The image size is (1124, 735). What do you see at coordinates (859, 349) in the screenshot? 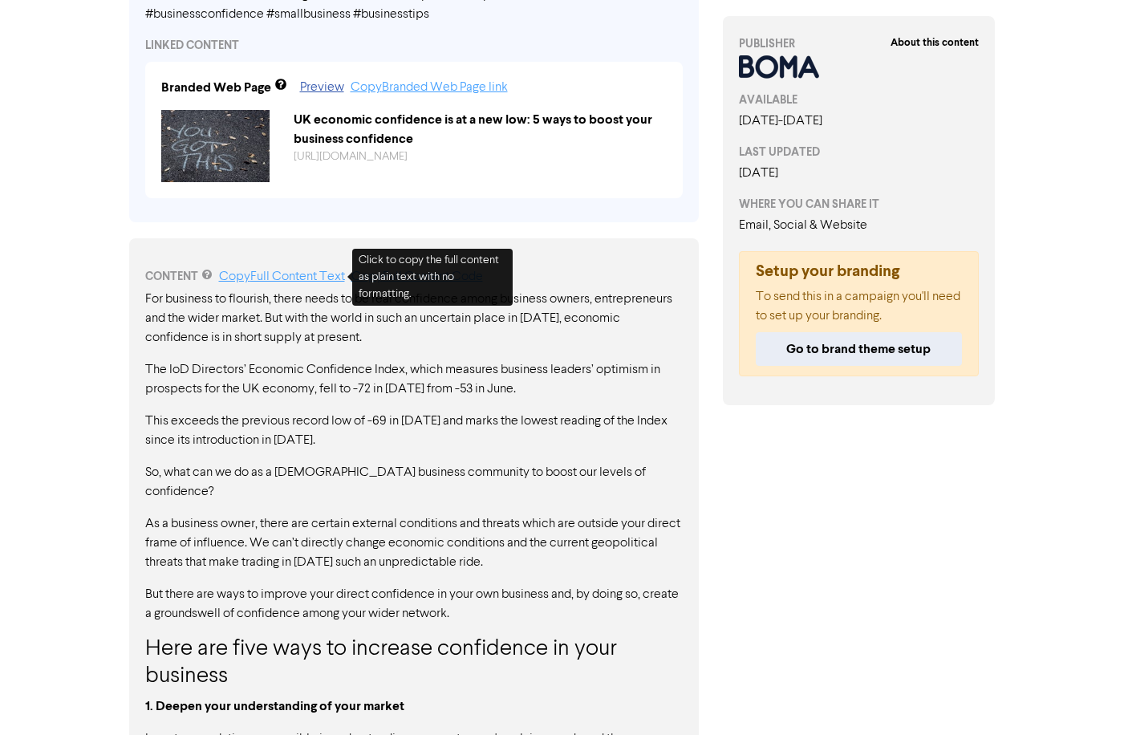
I see `button: Go to brand theme setup` at bounding box center [859, 349].